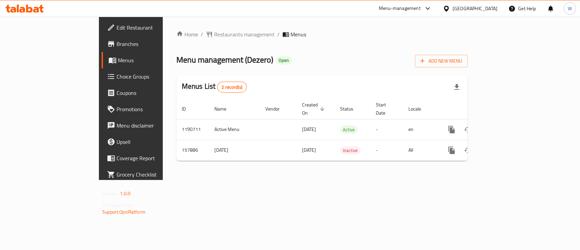 This screenshot has width=580, height=250. I want to click on table: enhanced table, so click(345, 129).